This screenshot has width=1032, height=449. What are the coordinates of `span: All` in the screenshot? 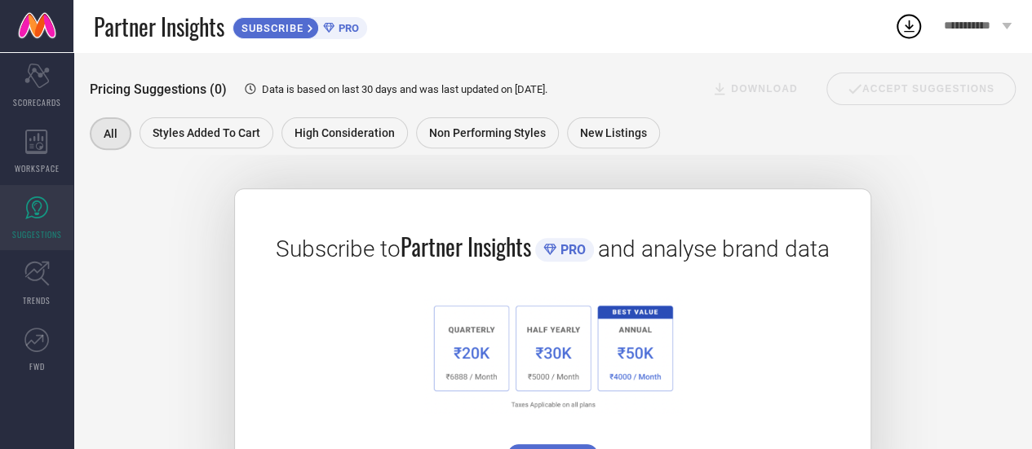 It's located at (110, 134).